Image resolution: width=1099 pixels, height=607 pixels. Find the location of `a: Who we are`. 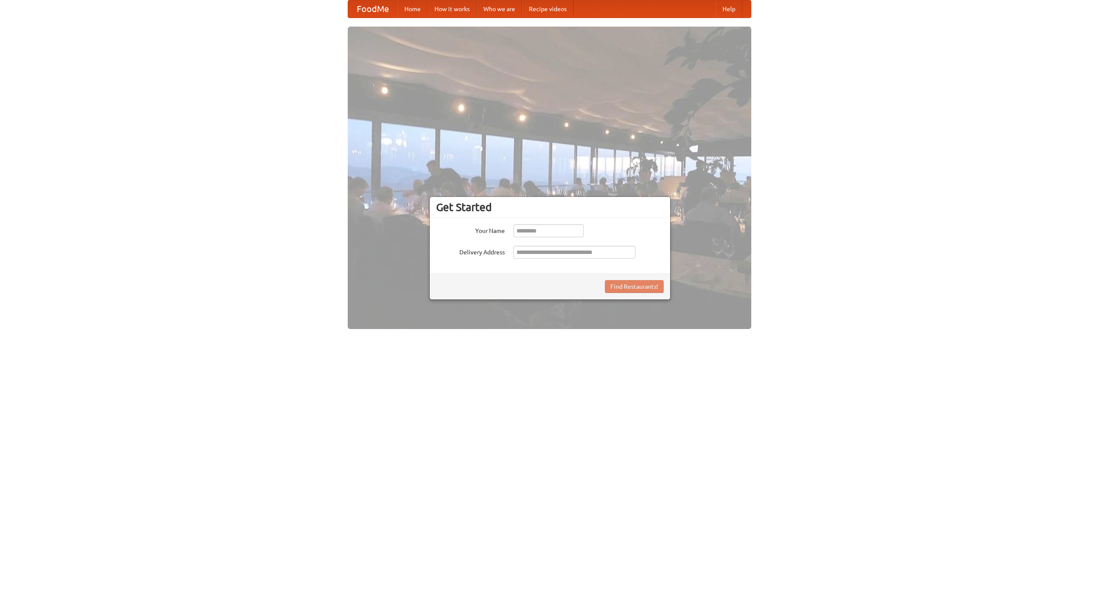

a: Who we are is located at coordinates (499, 9).